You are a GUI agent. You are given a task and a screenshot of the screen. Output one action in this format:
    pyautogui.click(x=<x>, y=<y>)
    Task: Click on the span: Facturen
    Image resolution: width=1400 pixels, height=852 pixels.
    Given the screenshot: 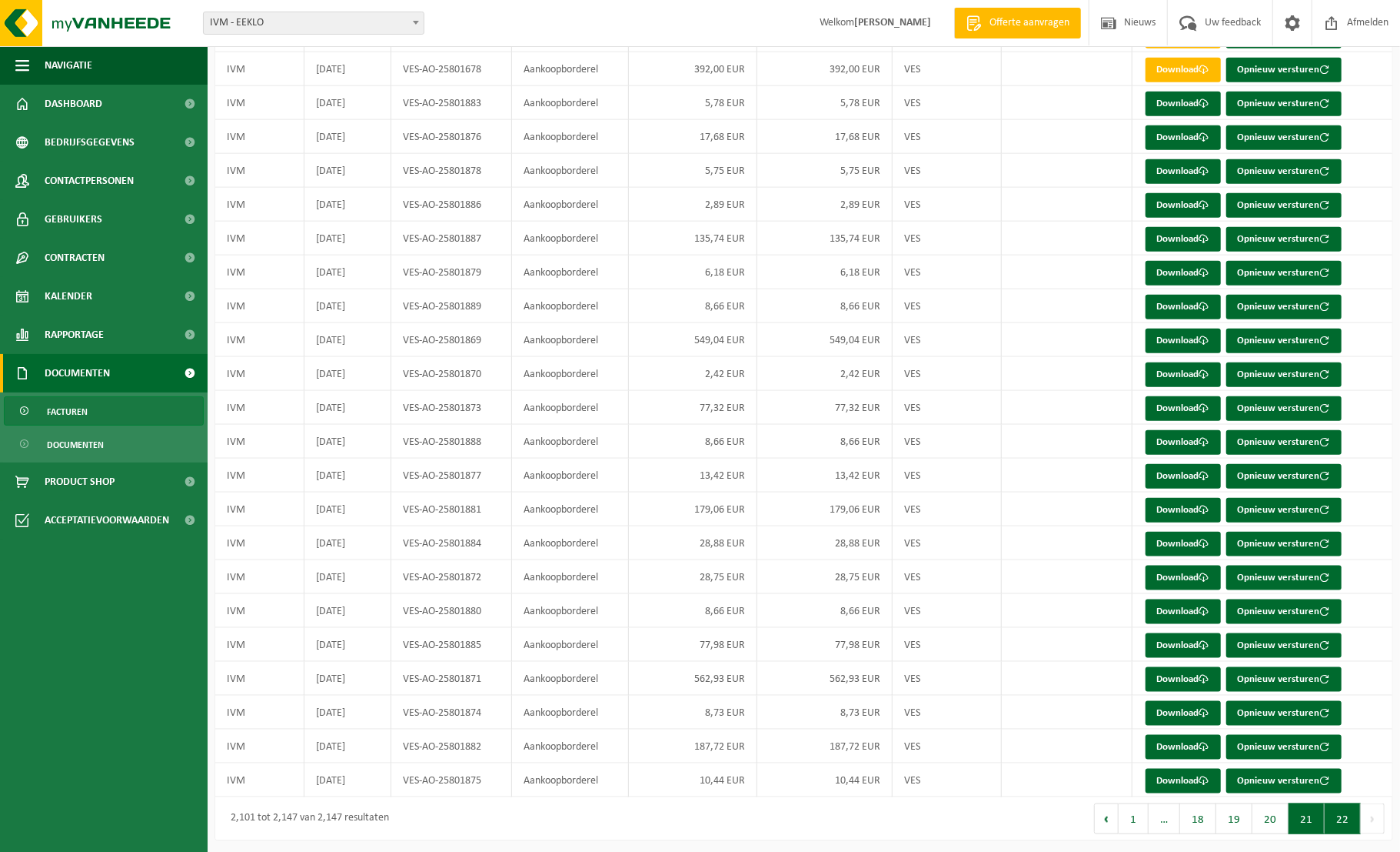 What is the action you would take?
    pyautogui.click(x=67, y=411)
    